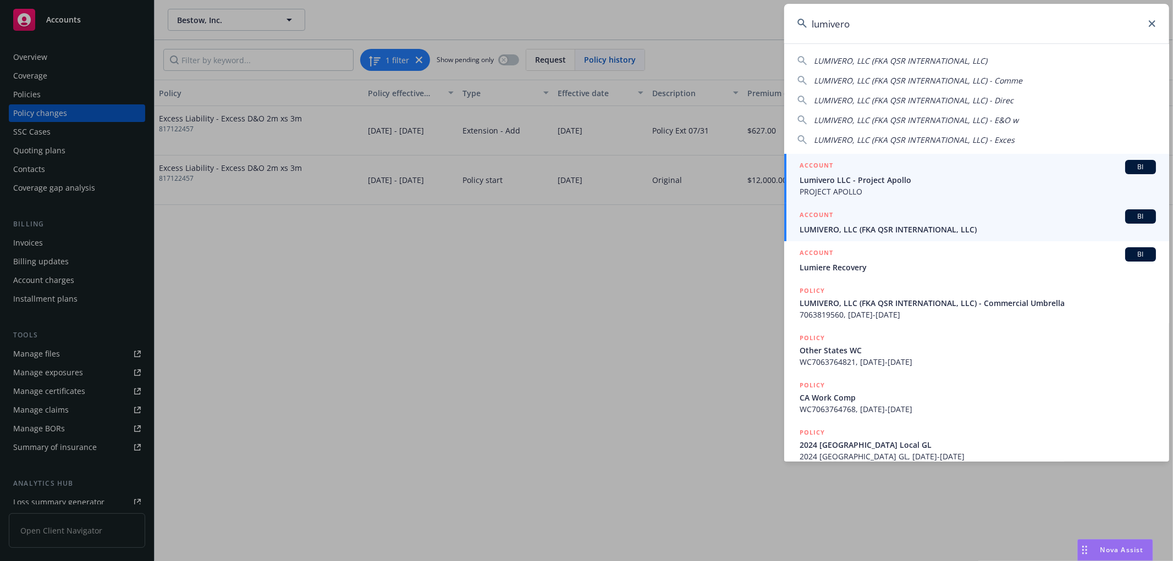  Describe the element at coordinates (917, 80) in the screenshot. I see `span: LUMIVERO, LLC (FKA QSR INTERNATIONAL, LLC) - Comme` at that location.